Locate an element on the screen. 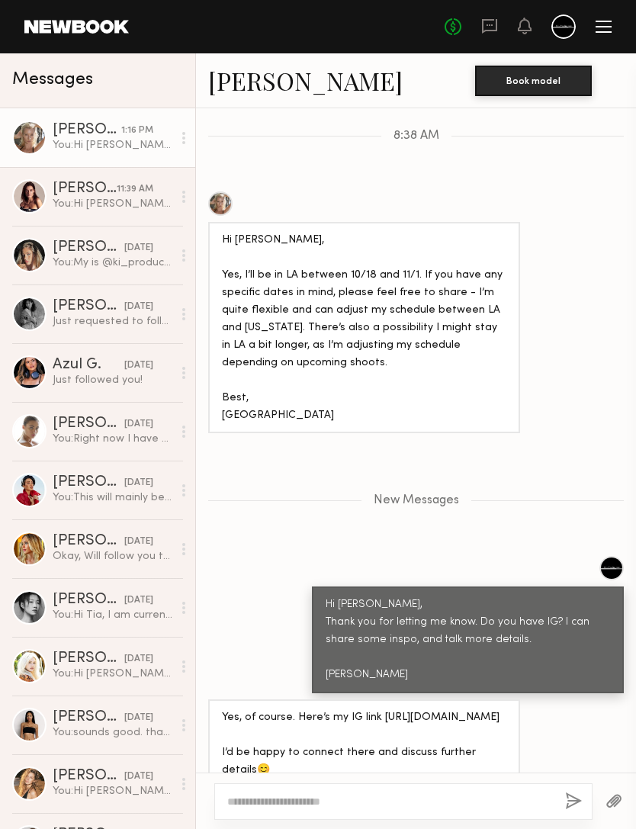 This screenshot has width=636, height=829. span: Messages is located at coordinates (53, 79).